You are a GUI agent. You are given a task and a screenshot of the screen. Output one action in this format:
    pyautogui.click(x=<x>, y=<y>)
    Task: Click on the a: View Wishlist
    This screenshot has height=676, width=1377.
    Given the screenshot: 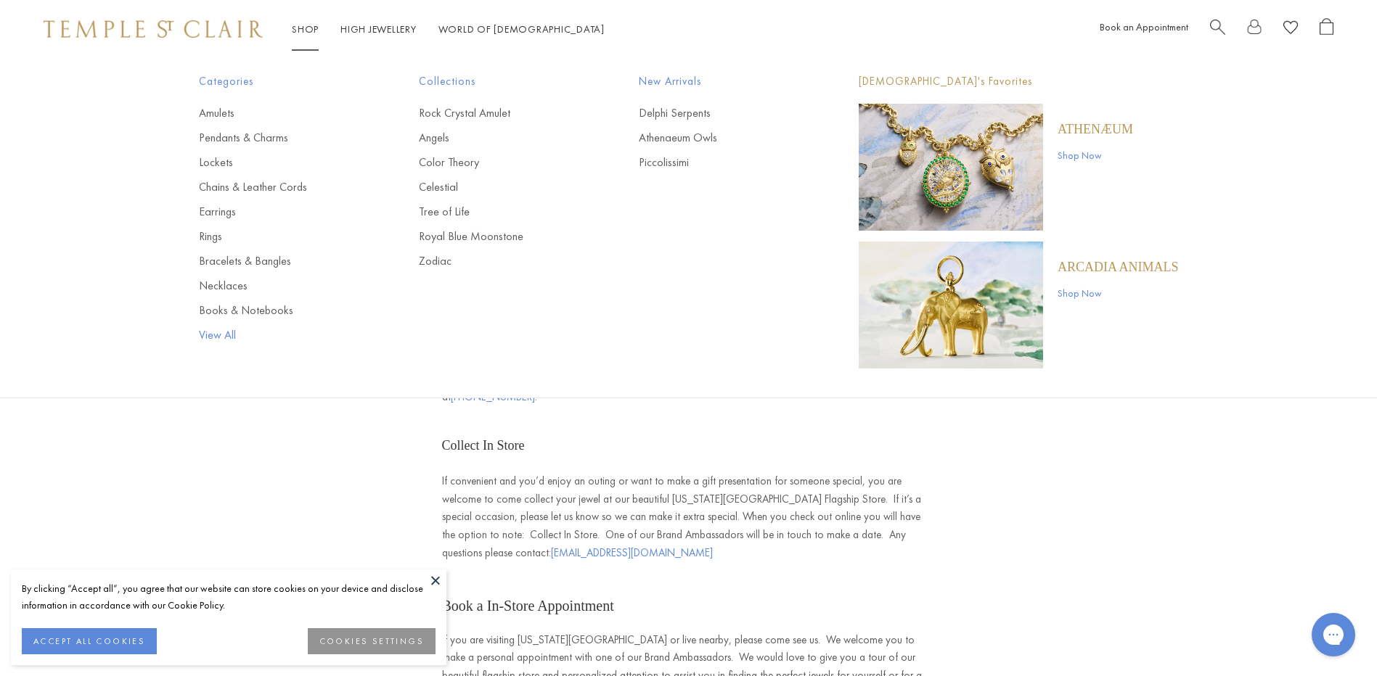 What is the action you would take?
    pyautogui.click(x=1291, y=29)
    